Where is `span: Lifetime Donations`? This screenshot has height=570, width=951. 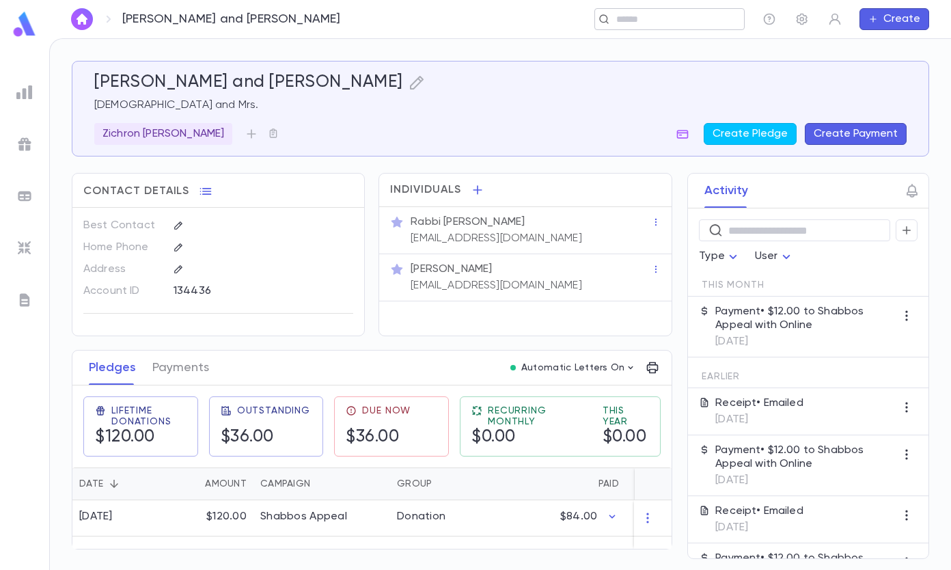
span: Lifetime Donations is located at coordinates (149, 416).